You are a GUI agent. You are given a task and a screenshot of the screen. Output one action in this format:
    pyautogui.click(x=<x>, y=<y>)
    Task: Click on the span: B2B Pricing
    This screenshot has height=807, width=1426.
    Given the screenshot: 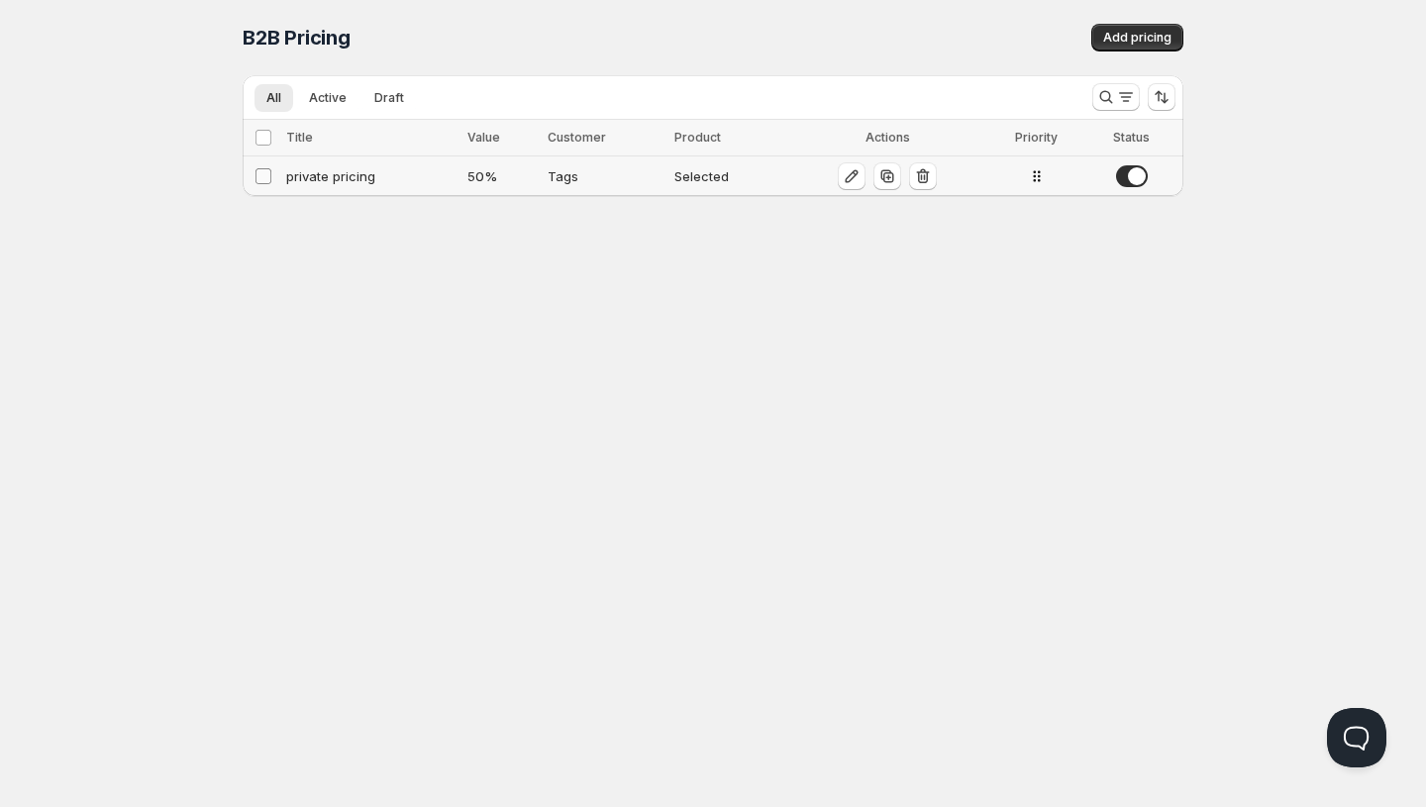 What is the action you would take?
    pyautogui.click(x=296, y=38)
    